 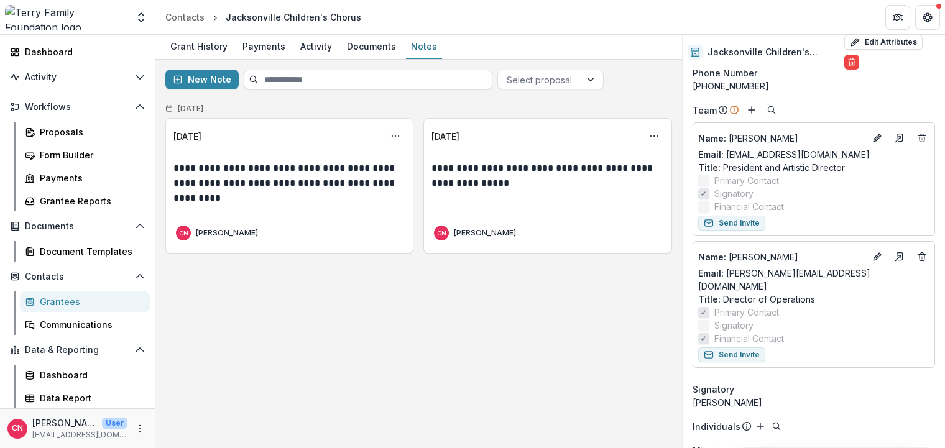 What do you see at coordinates (424, 46) in the screenshot?
I see `div: Notes` at bounding box center [424, 46].